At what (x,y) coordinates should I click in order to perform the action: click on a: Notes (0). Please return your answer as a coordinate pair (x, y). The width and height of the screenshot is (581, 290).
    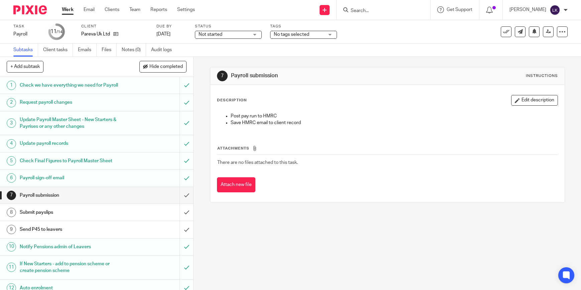
    Looking at the image, I should click on (134, 50).